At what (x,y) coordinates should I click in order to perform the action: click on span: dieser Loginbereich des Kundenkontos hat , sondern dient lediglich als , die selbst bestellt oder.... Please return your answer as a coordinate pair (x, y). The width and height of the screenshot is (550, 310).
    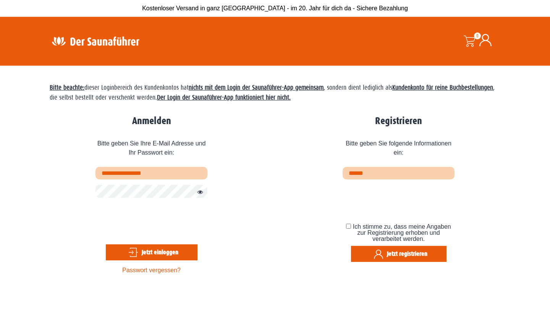
    Looking at the image, I should click on (272, 92).